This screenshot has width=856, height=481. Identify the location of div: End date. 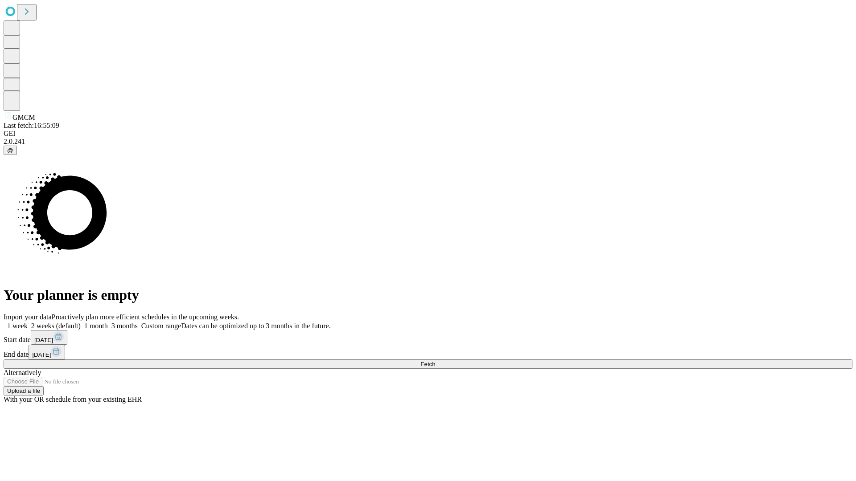
(428, 352).